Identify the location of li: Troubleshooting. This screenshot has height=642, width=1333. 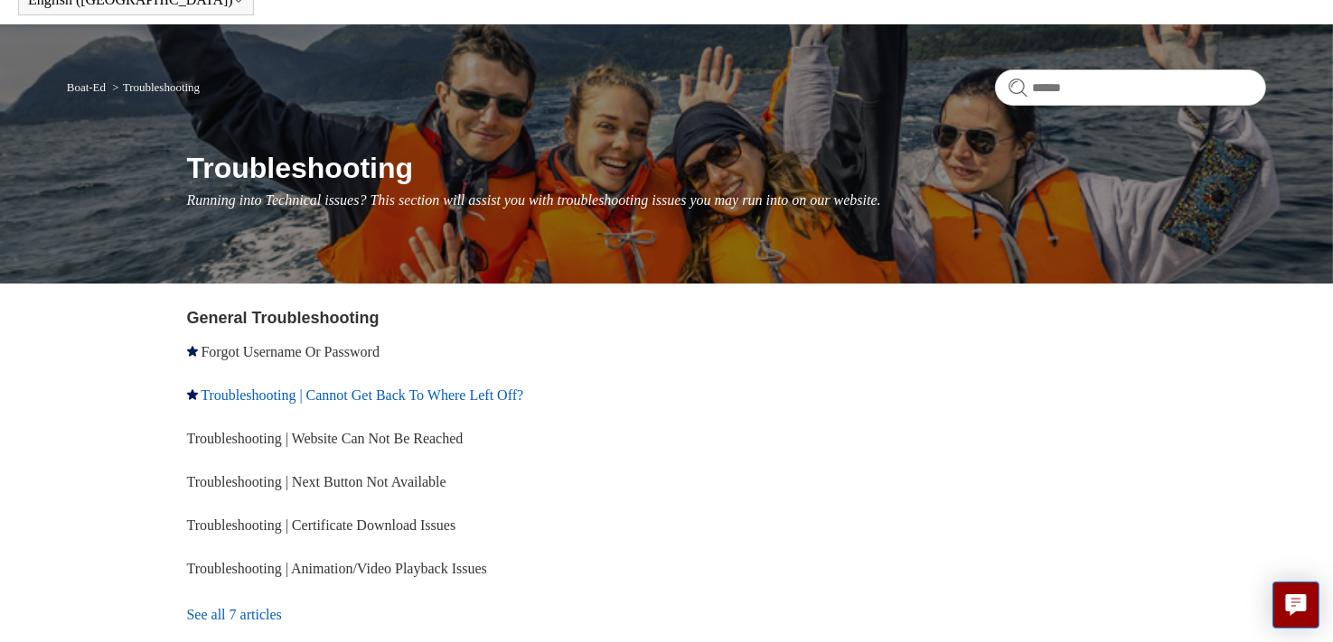
(154, 87).